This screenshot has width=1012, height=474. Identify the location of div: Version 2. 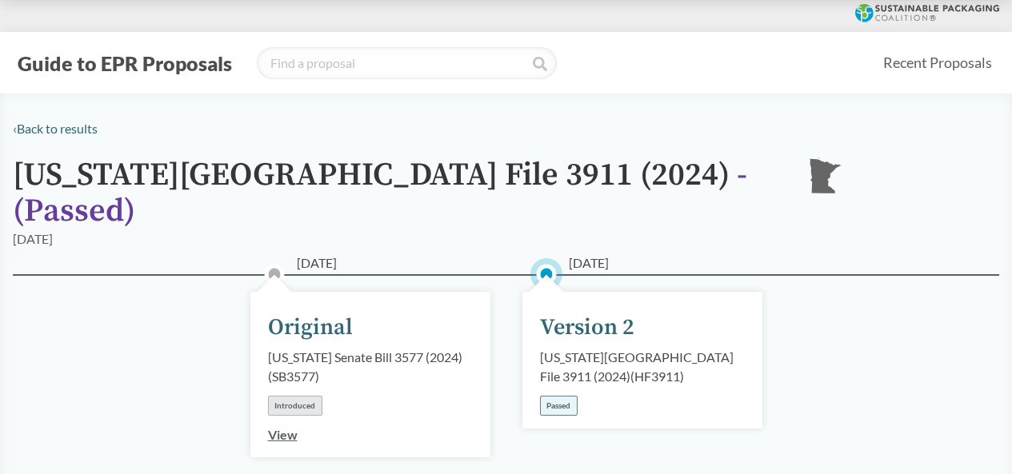
(587, 328).